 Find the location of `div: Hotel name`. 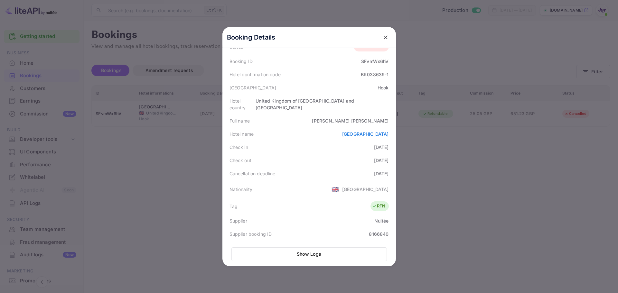

div: Hotel name is located at coordinates (242, 134).